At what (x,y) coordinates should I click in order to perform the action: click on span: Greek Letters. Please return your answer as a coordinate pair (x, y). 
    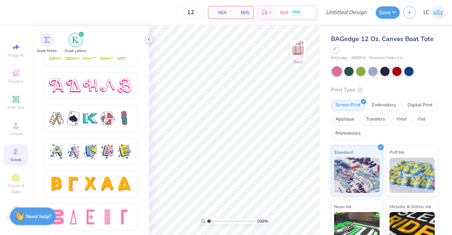
    Looking at the image, I should click on (76, 51).